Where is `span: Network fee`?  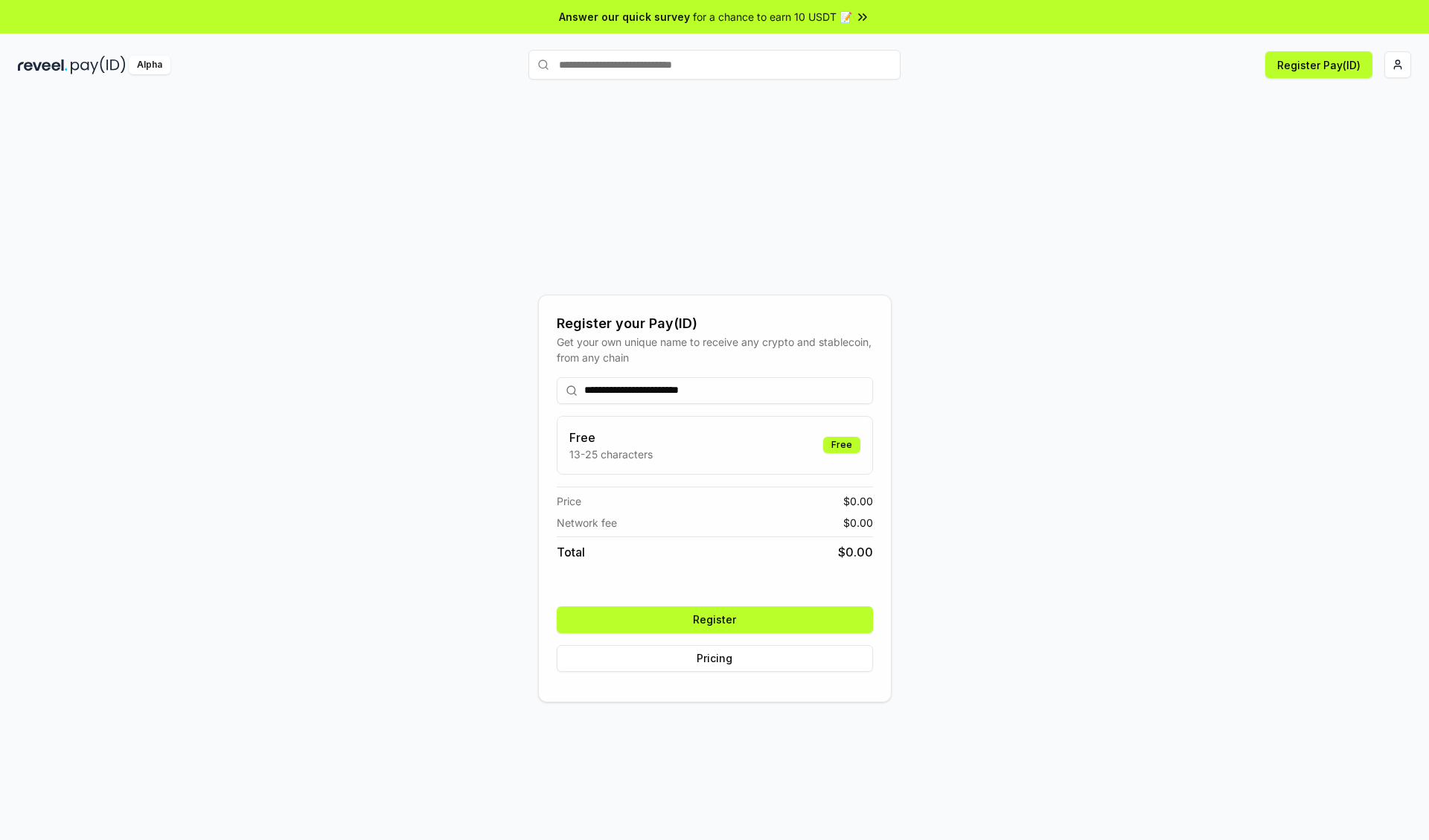 span: Network fee is located at coordinates (587, 522).